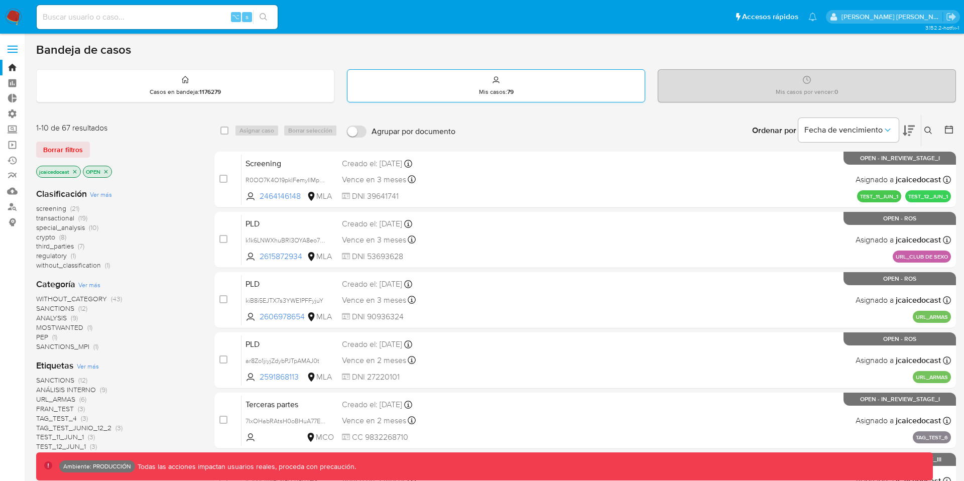  What do you see at coordinates (263, 17) in the screenshot?
I see `button: search-icon` at bounding box center [263, 17].